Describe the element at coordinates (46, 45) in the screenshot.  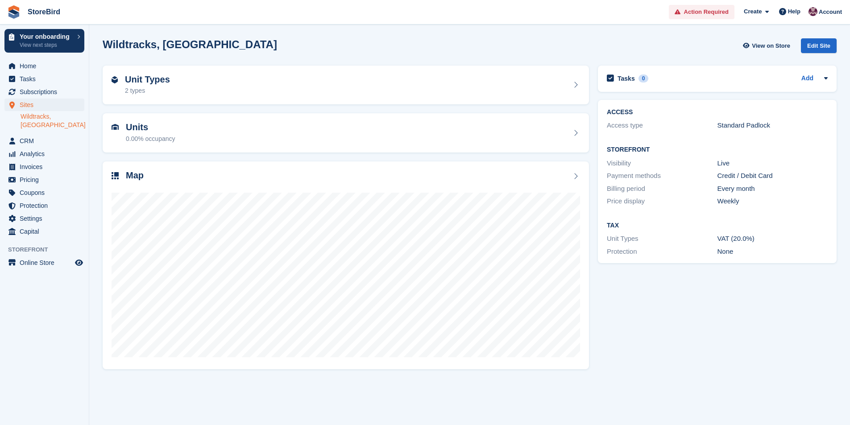
I see `p: View next steps` at that location.